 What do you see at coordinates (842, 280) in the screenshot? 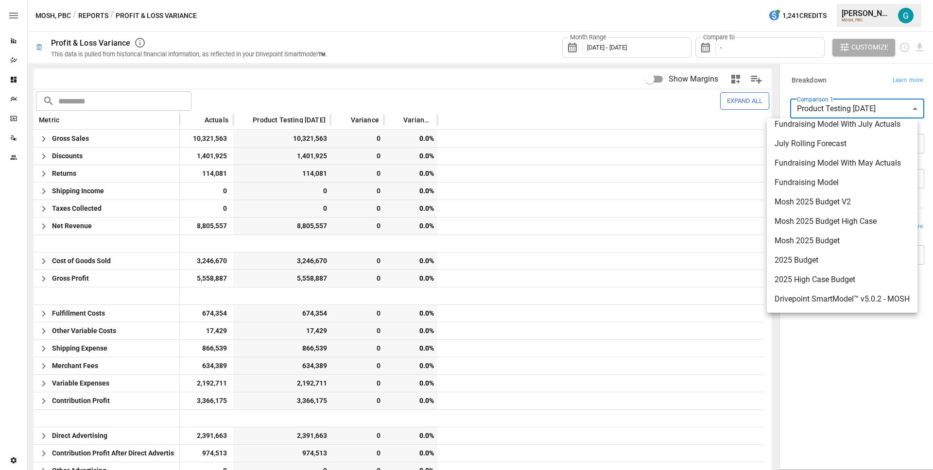
I see `span: 2025 High Case Budget` at bounding box center [842, 280].